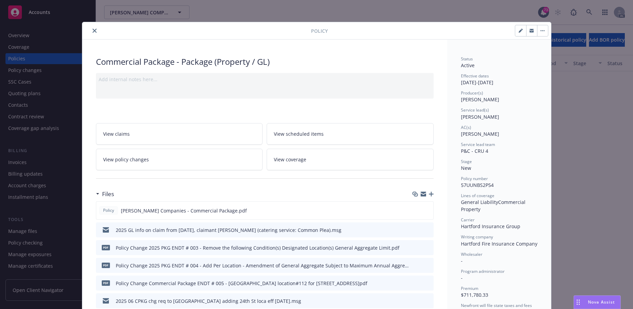 The height and width of the screenshot is (309, 633). I want to click on div: Add internal notes here..., so click(265, 79).